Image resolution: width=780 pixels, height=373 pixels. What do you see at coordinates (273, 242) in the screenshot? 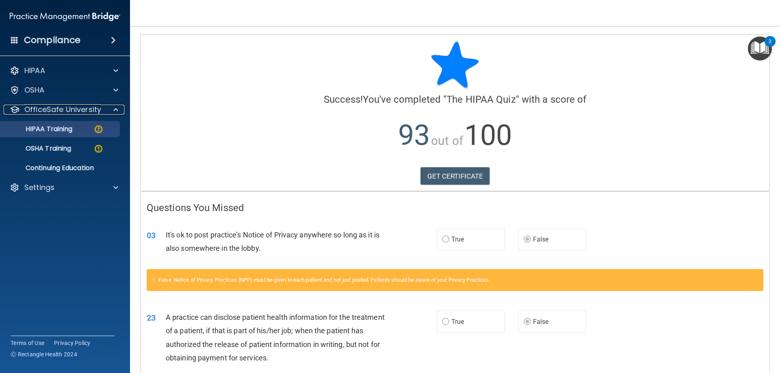
I see `span: It's ok to post practice’s Notice of Privacy anywhere so long as it is also somewhere in the lobby.` at bounding box center [273, 242].